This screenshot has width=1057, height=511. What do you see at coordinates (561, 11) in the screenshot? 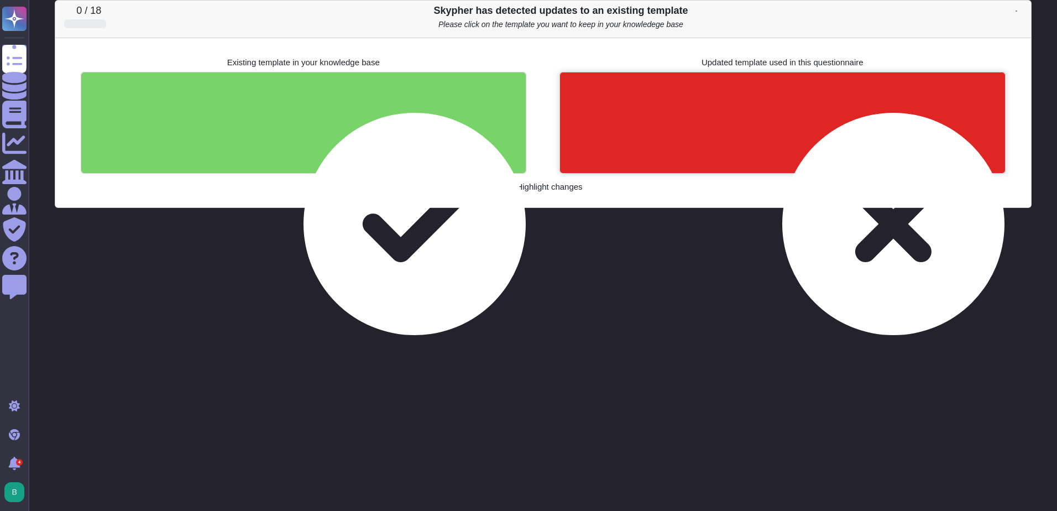
I see `b: Skypher has detected updates to an existing template` at bounding box center [561, 11].